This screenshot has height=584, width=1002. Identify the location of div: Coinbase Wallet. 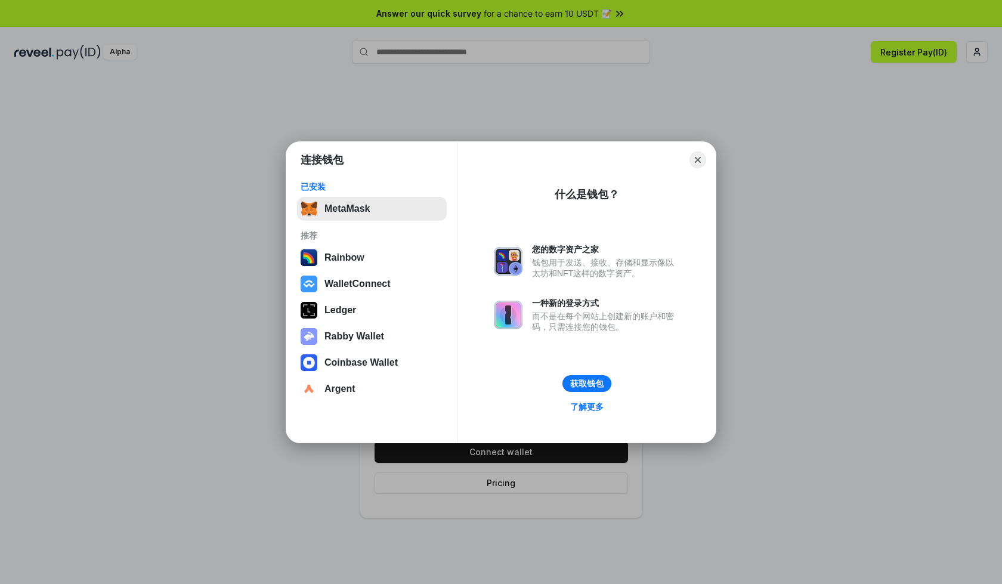
(361, 362).